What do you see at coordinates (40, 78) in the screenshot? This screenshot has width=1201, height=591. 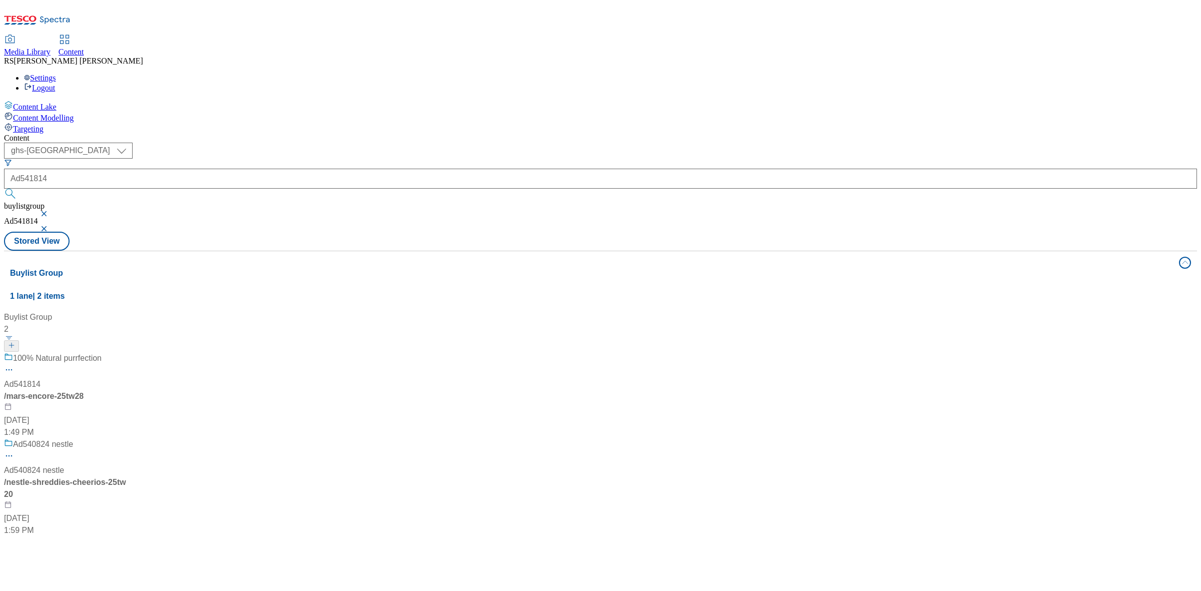 I see `a: Settings` at bounding box center [40, 78].